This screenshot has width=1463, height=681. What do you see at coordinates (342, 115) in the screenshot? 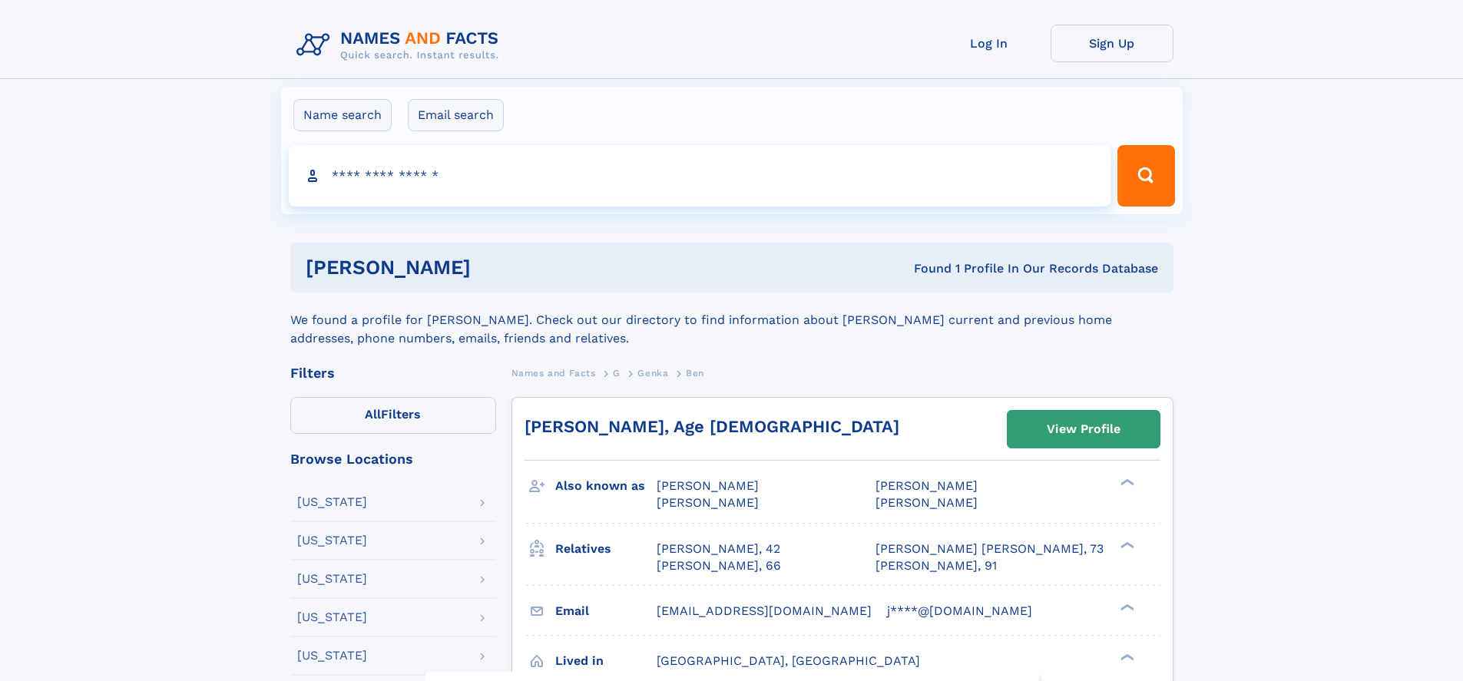
I see `label: Name search` at bounding box center [342, 115].